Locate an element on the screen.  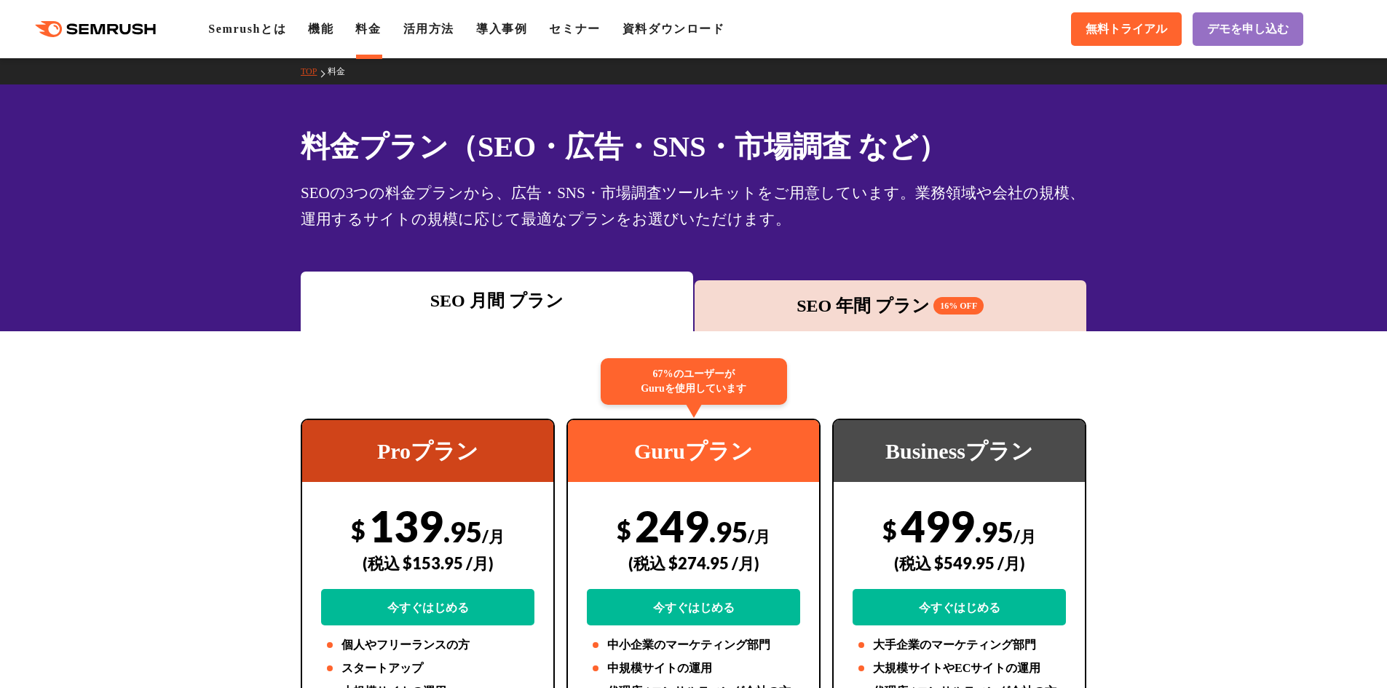
li: 大手企業のマーケティング部門 is located at coordinates (959, 645).